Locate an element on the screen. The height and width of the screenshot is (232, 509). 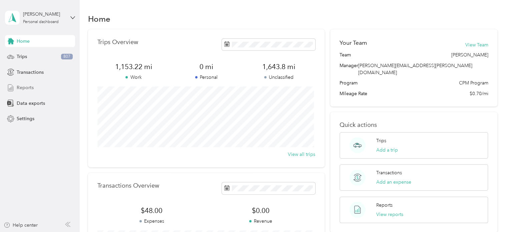
span: Data exports is located at coordinates (31, 103).